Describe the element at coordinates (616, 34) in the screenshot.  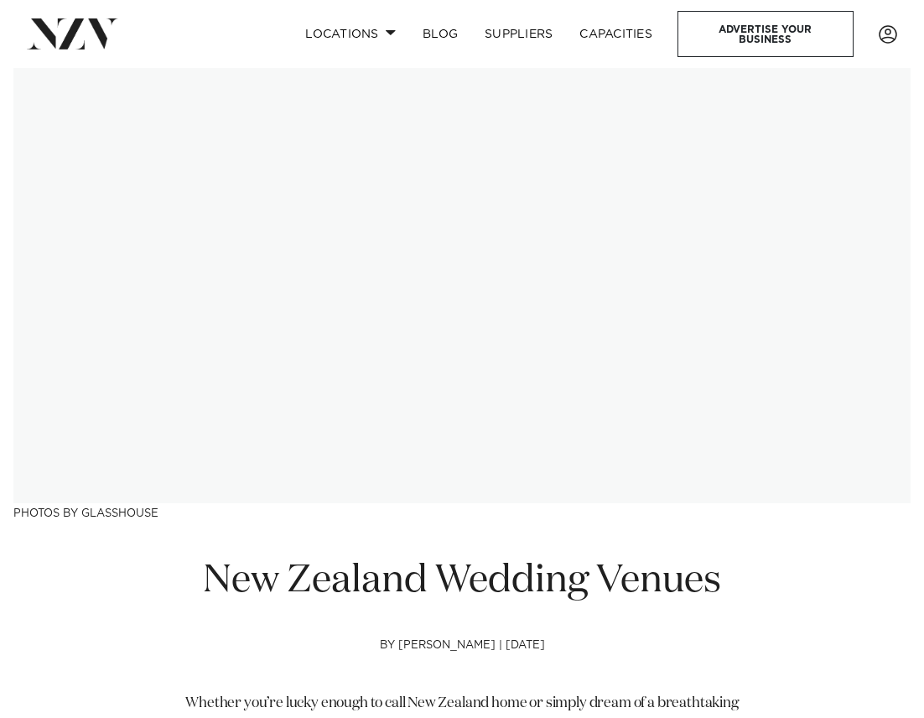
I see `a: Capacities` at that location.